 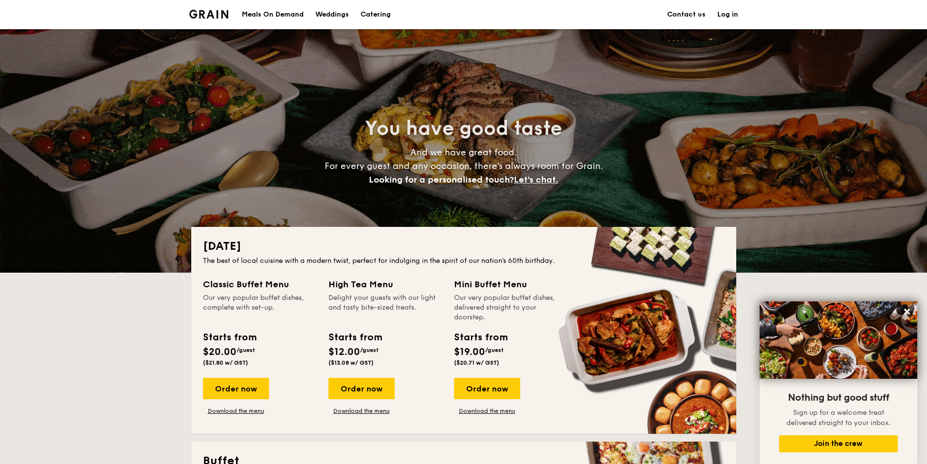 I want to click on span: ($13.08 w/ GST), so click(x=351, y=362).